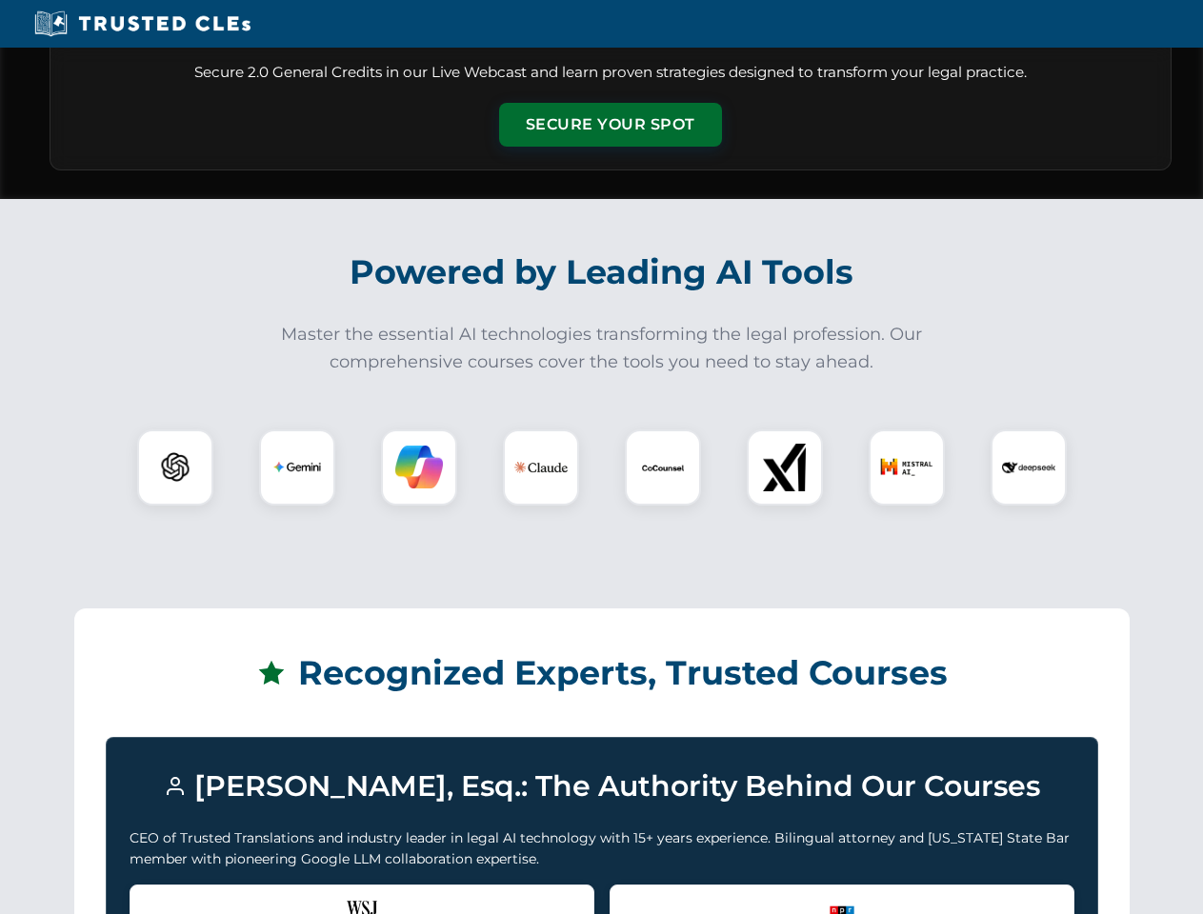 The width and height of the screenshot is (1203, 914). I want to click on div: xAI, so click(785, 468).